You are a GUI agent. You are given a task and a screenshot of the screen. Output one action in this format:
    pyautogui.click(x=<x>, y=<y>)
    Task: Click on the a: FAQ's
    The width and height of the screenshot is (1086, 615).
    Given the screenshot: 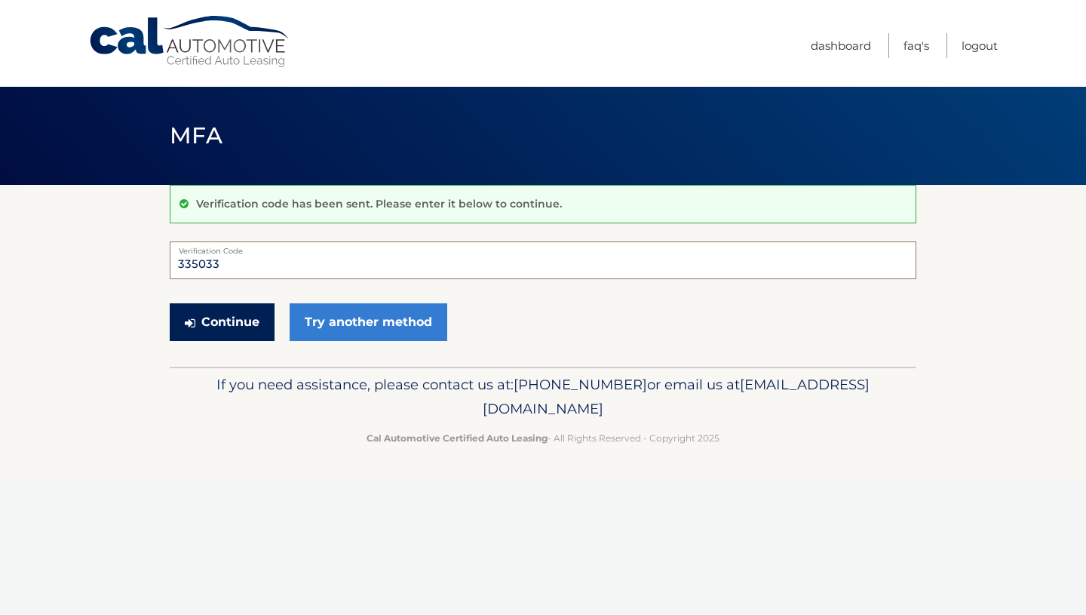 What is the action you would take?
    pyautogui.click(x=916, y=45)
    